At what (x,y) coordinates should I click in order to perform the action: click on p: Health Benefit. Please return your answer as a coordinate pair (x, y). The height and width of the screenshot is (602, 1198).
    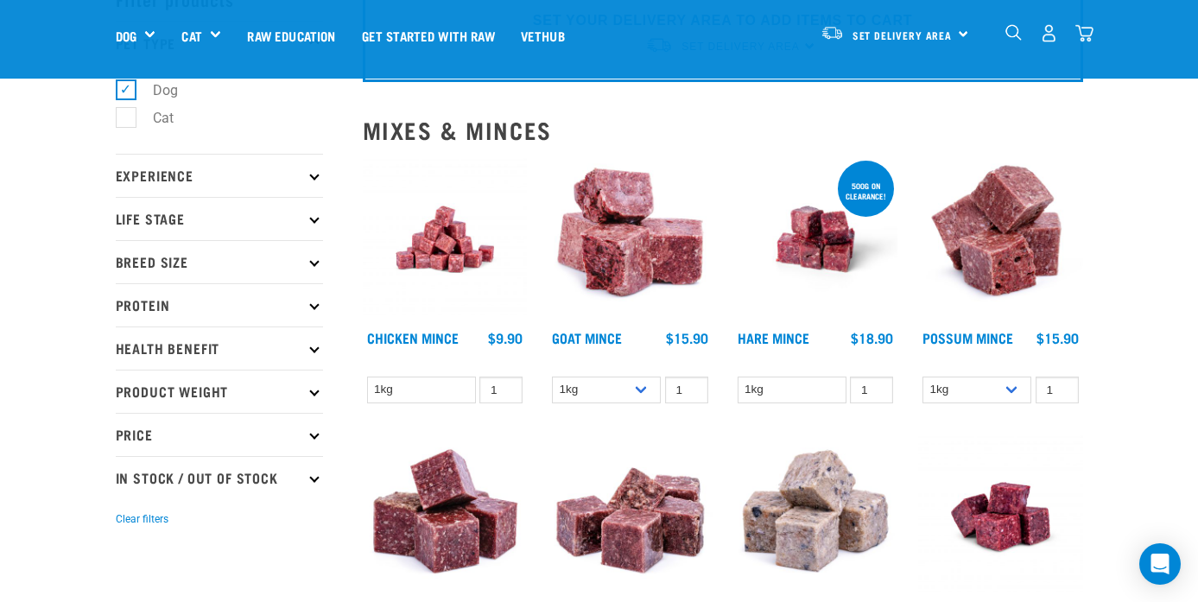
    Looking at the image, I should click on (219, 348).